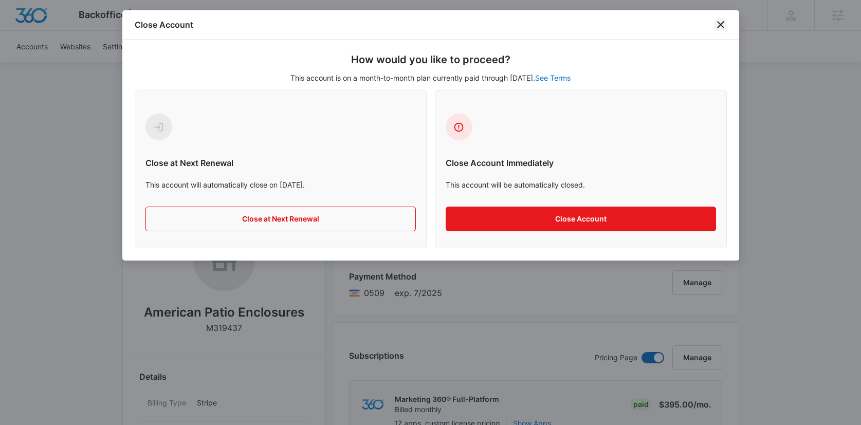 The image size is (861, 425). I want to click on p: This account will be automatically closed., so click(581, 185).